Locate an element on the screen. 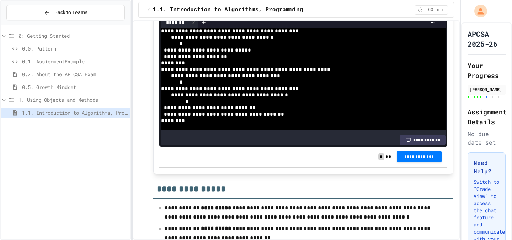 This screenshot has height=240, width=512. button: Back to Teams is located at coordinates (65, 12).